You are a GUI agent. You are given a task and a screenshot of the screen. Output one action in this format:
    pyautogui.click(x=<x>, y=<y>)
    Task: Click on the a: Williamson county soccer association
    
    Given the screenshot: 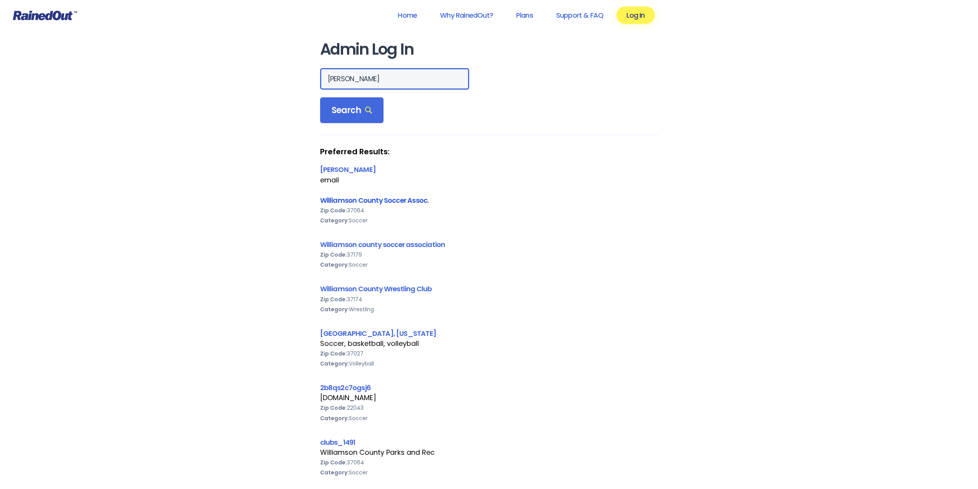 What is the action you would take?
    pyautogui.click(x=383, y=244)
    